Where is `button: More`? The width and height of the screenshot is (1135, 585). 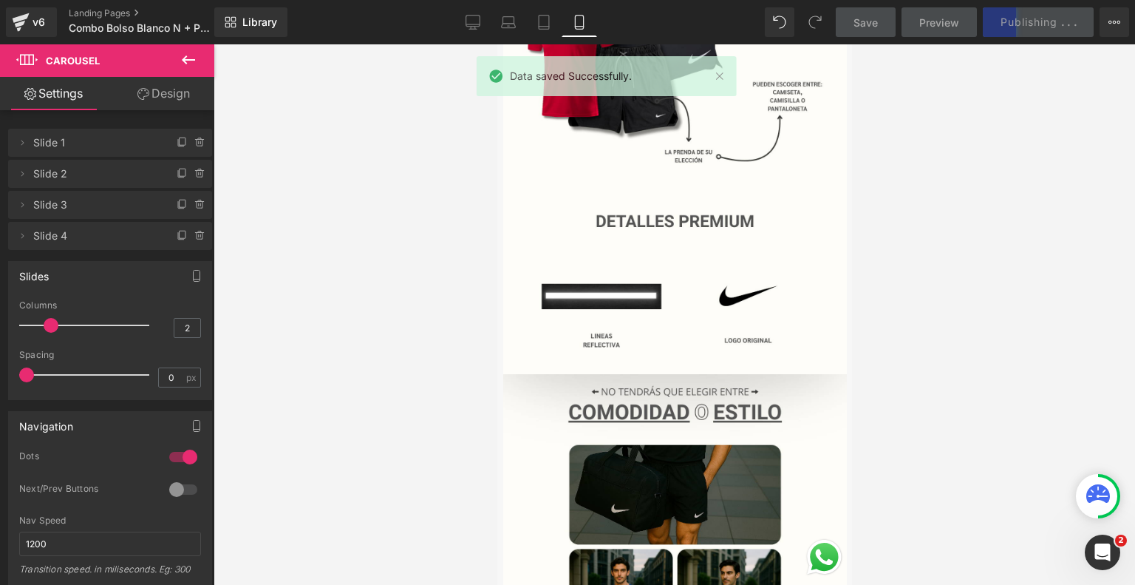 button: More is located at coordinates (1115, 22).